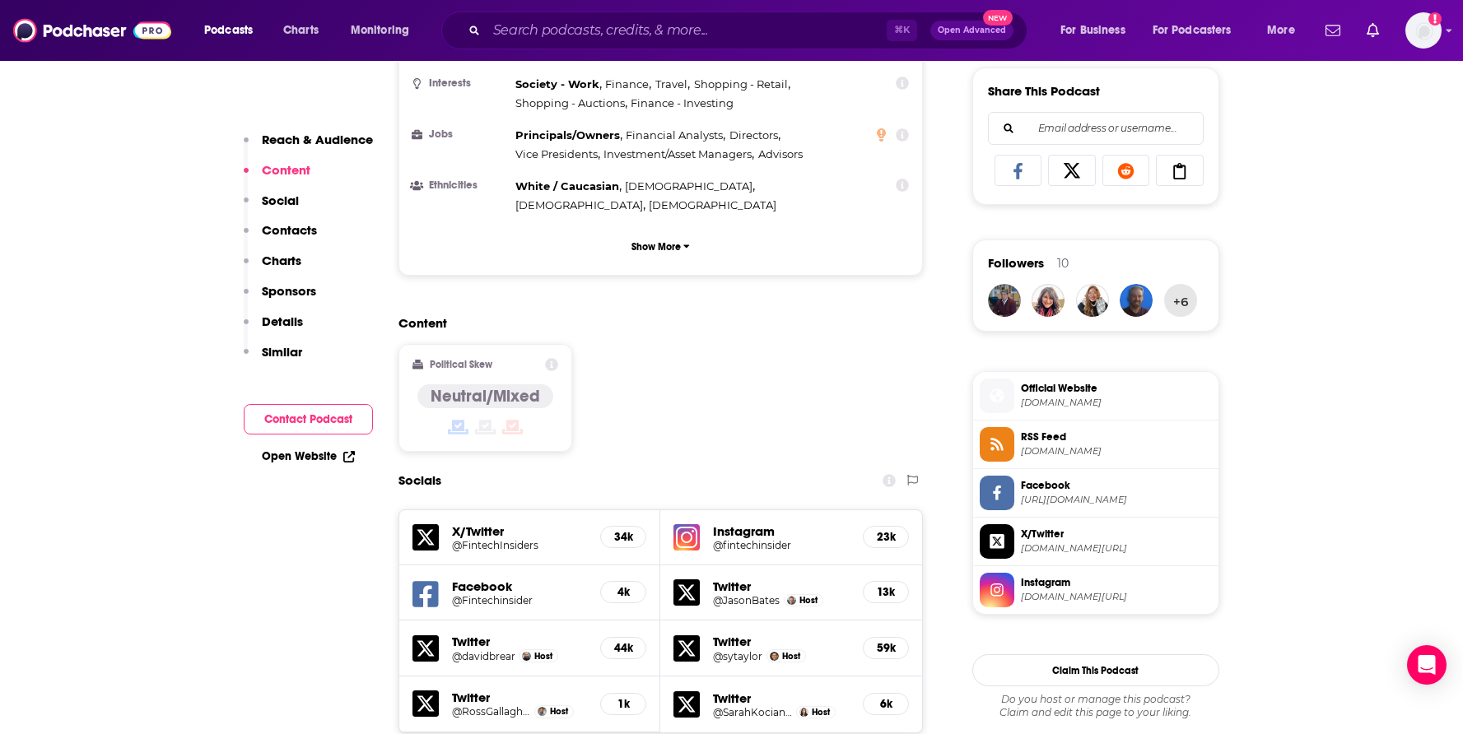 The image size is (1463, 734). What do you see at coordinates (519, 531) in the screenshot?
I see `h5: X/Twitter` at bounding box center [519, 531].